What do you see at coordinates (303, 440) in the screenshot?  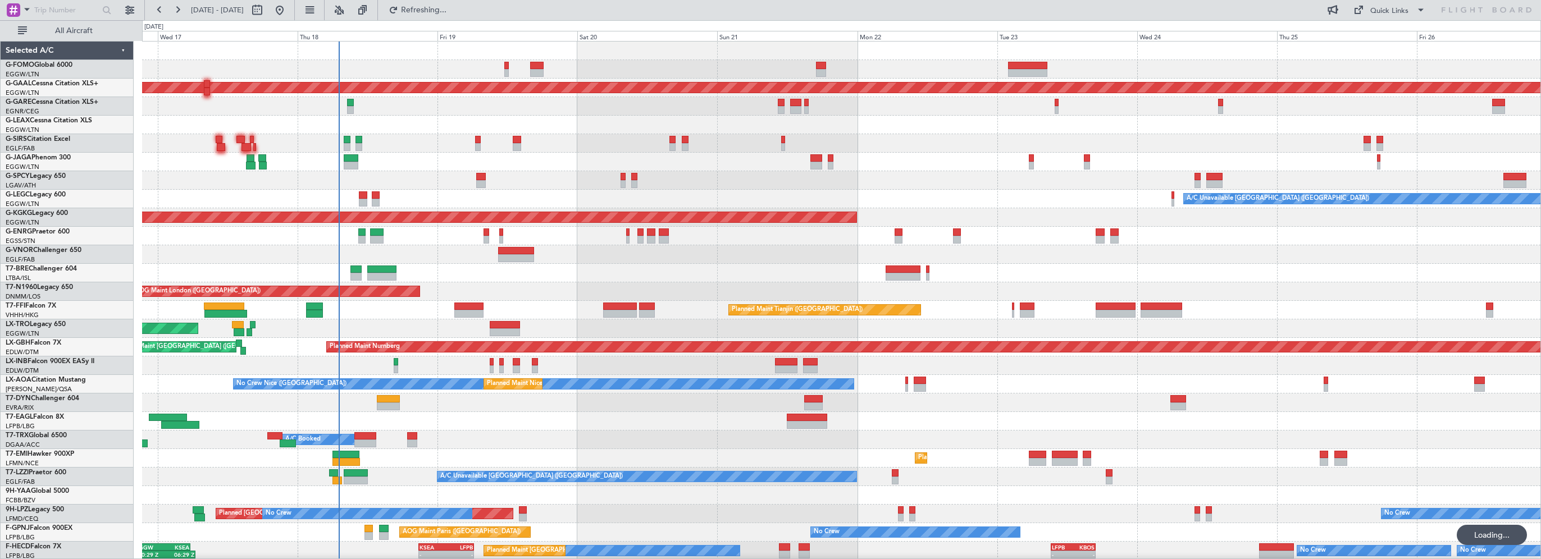 I see `div: A/C Booked` at bounding box center [303, 440].